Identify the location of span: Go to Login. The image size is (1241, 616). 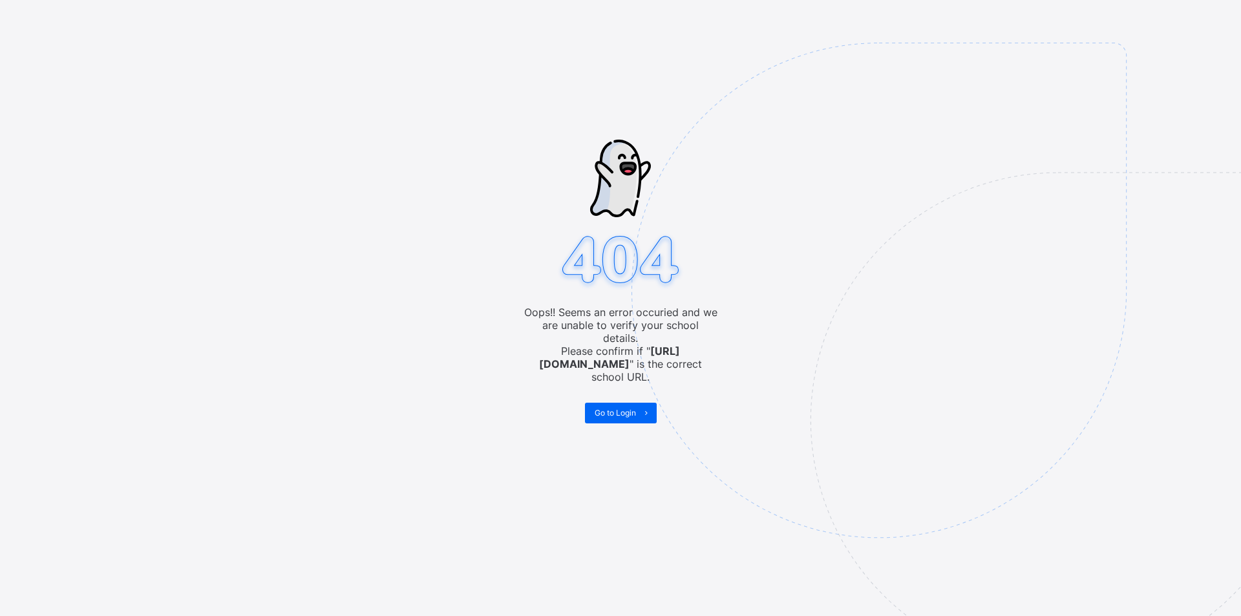
(615, 412).